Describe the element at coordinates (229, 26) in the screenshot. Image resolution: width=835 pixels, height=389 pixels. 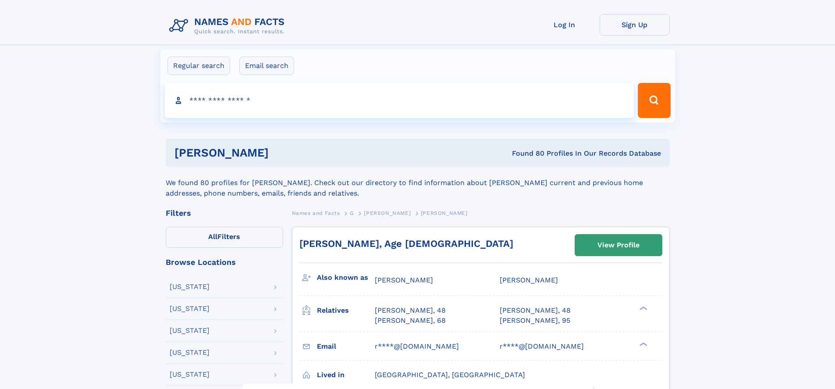
I see `img: Logo Names and Facts` at that location.